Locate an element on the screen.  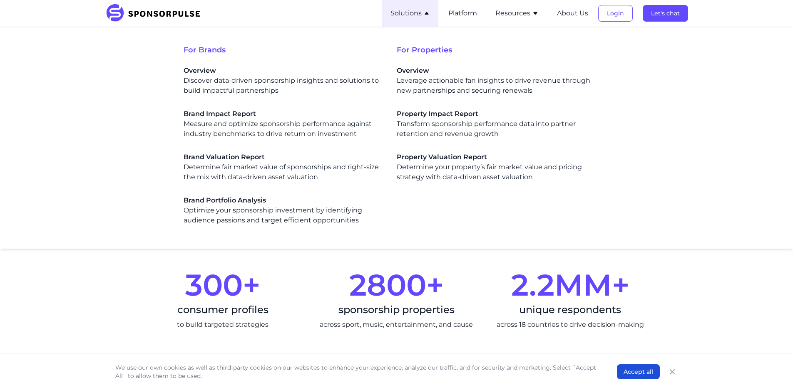
div: Measure and optimize sponsorship performance against industry benchmarks to drive return on inves... is located at coordinates (283, 124).